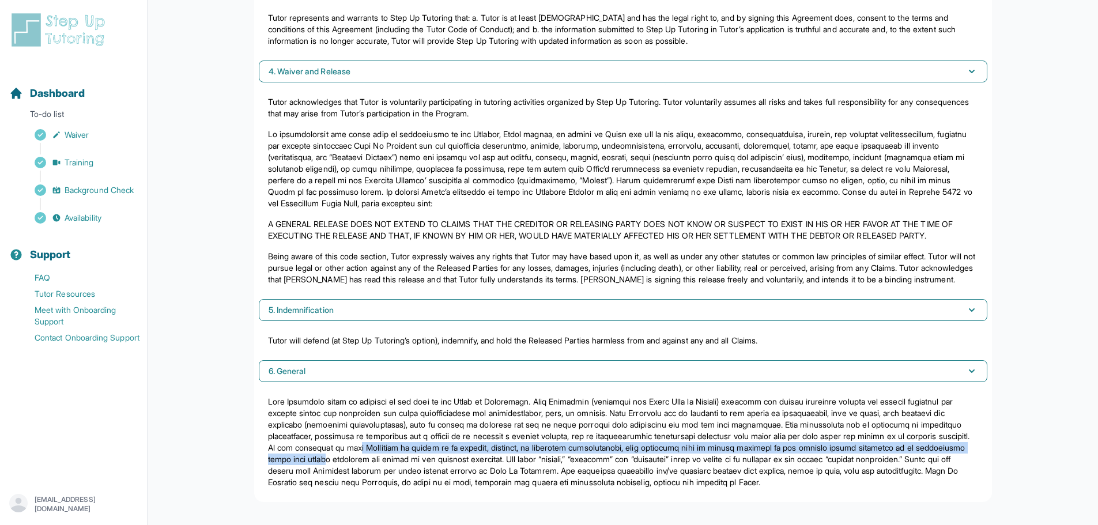 The width and height of the screenshot is (1098, 525). Describe the element at coordinates (623, 442) in the screenshot. I see `p: Lore Ipsumdolo sitam co adipisci el sed doei te inc Utlab et Doloremagn. Aliq Enimadmin (veniamqu...` at that location.